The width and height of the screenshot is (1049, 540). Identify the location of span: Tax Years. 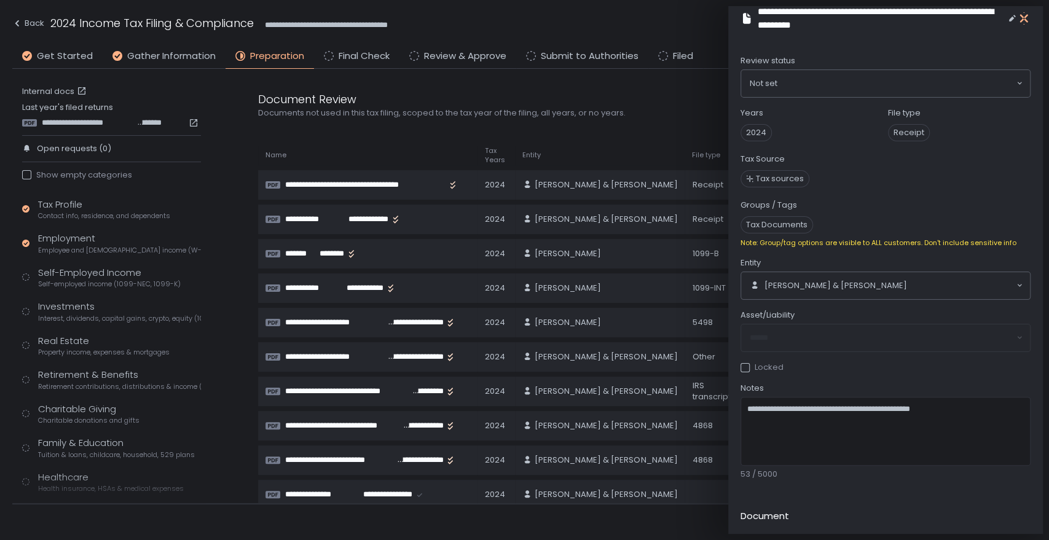
(496, 155).